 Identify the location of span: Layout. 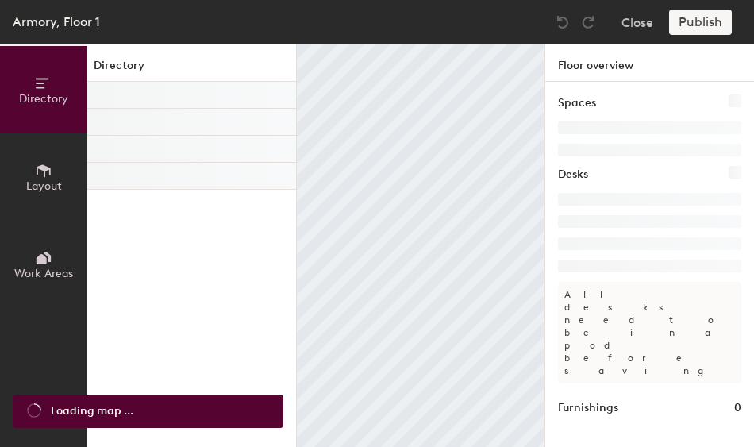
(44, 186).